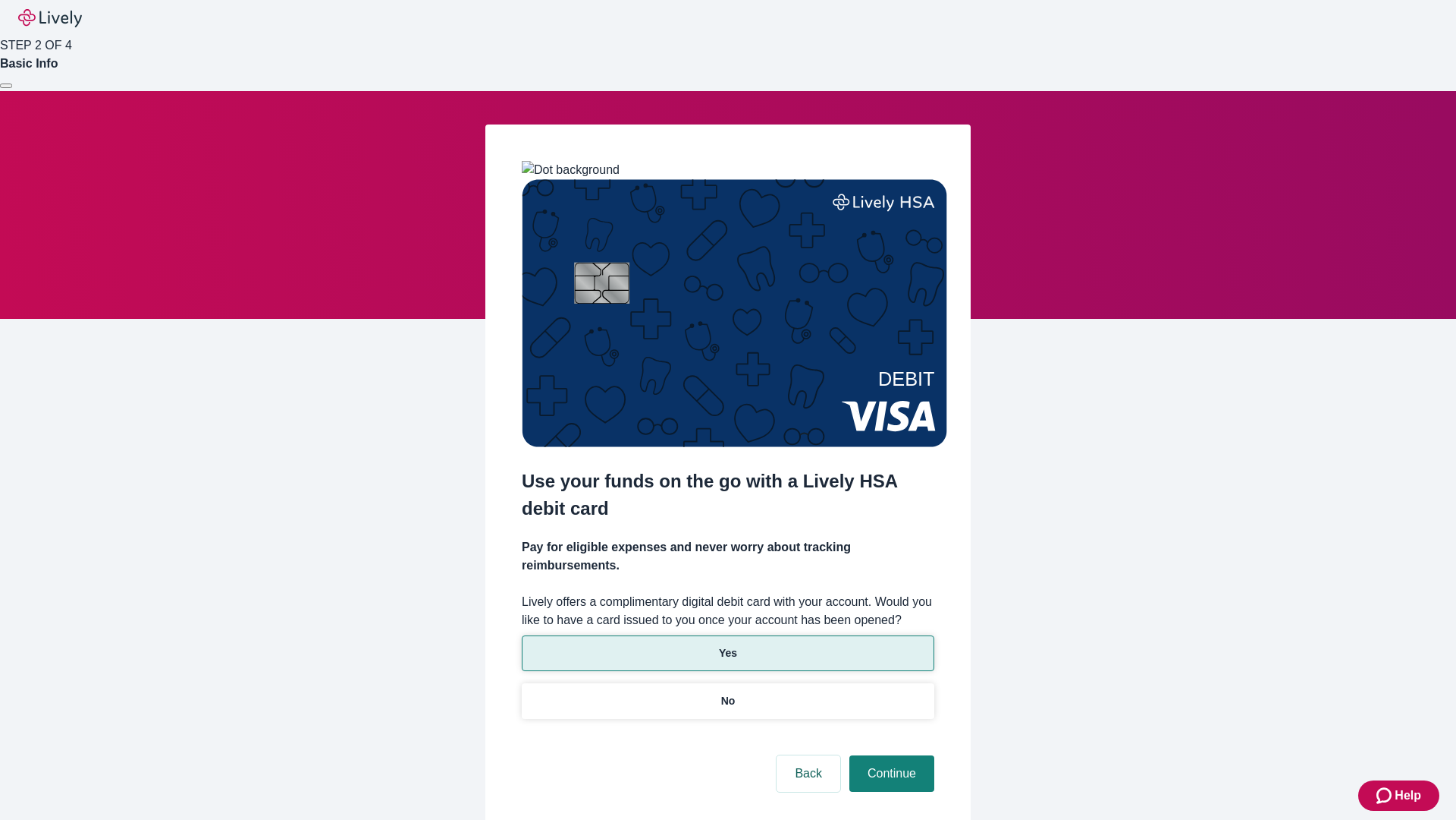 This screenshot has width=1456, height=820. I want to click on p: Yes, so click(728, 652).